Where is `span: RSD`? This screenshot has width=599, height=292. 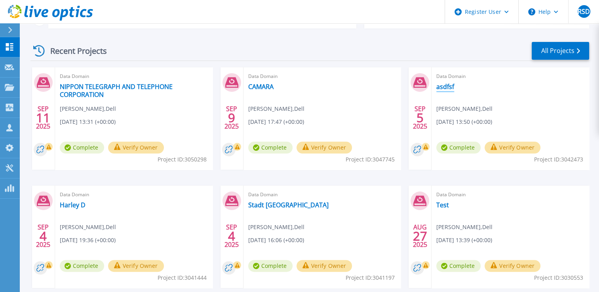 span: RSD is located at coordinates (584, 11).